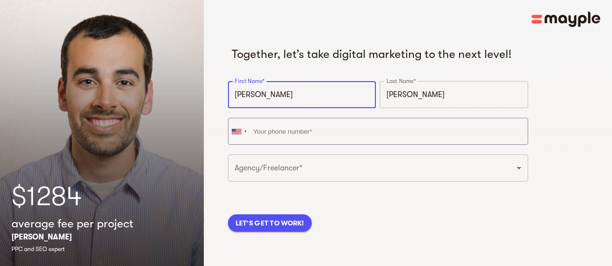 The height and width of the screenshot is (266, 612). Describe the element at coordinates (302, 95) in the screenshot. I see `input: First Name*` at that location.